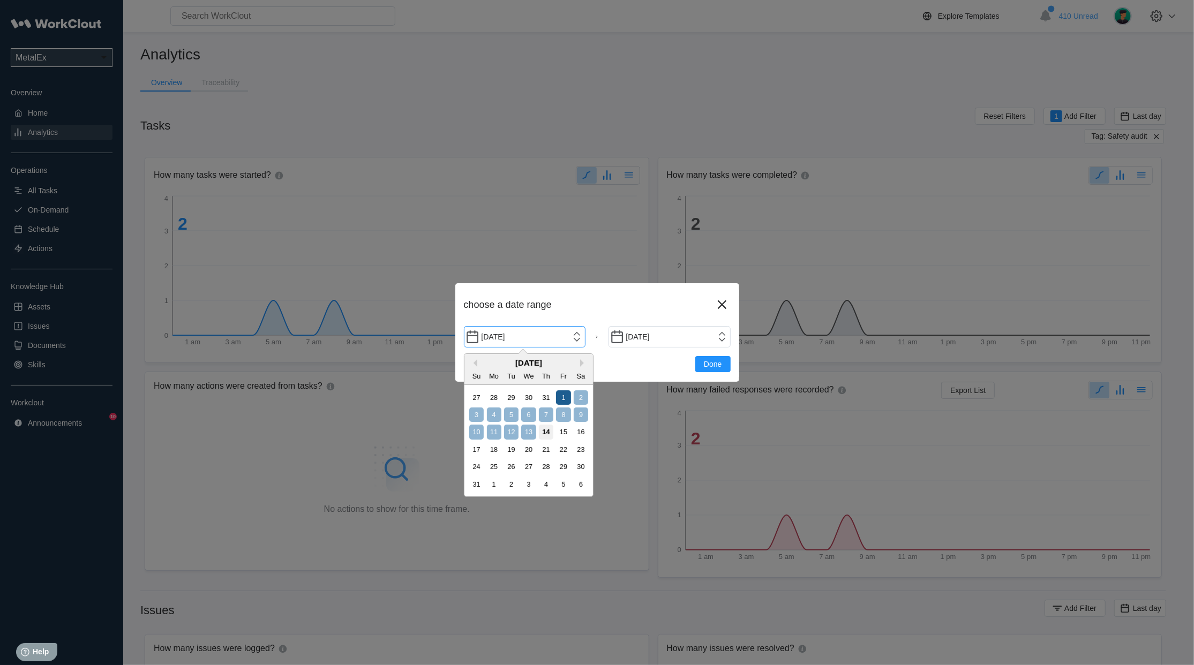  I want to click on div: Su, so click(476, 376).